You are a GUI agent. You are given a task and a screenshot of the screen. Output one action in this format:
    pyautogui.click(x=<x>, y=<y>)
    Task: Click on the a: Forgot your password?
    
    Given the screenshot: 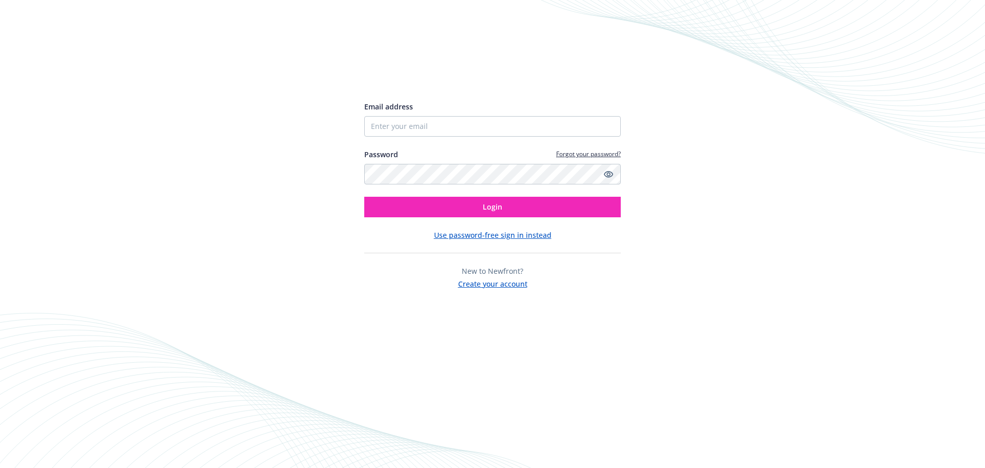 What is the action you would take?
    pyautogui.click(x=589, y=153)
    